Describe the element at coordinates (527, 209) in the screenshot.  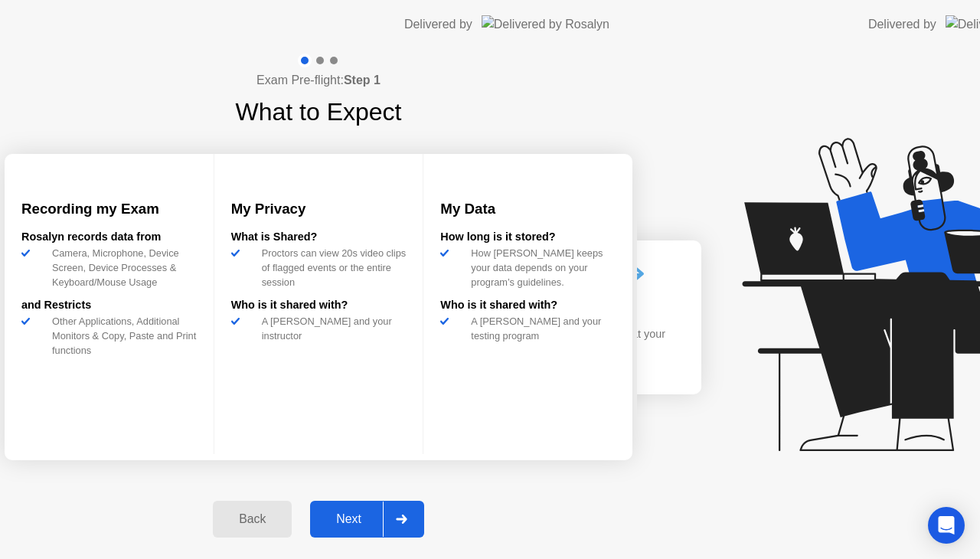
I see `h3: My Data` at that location.